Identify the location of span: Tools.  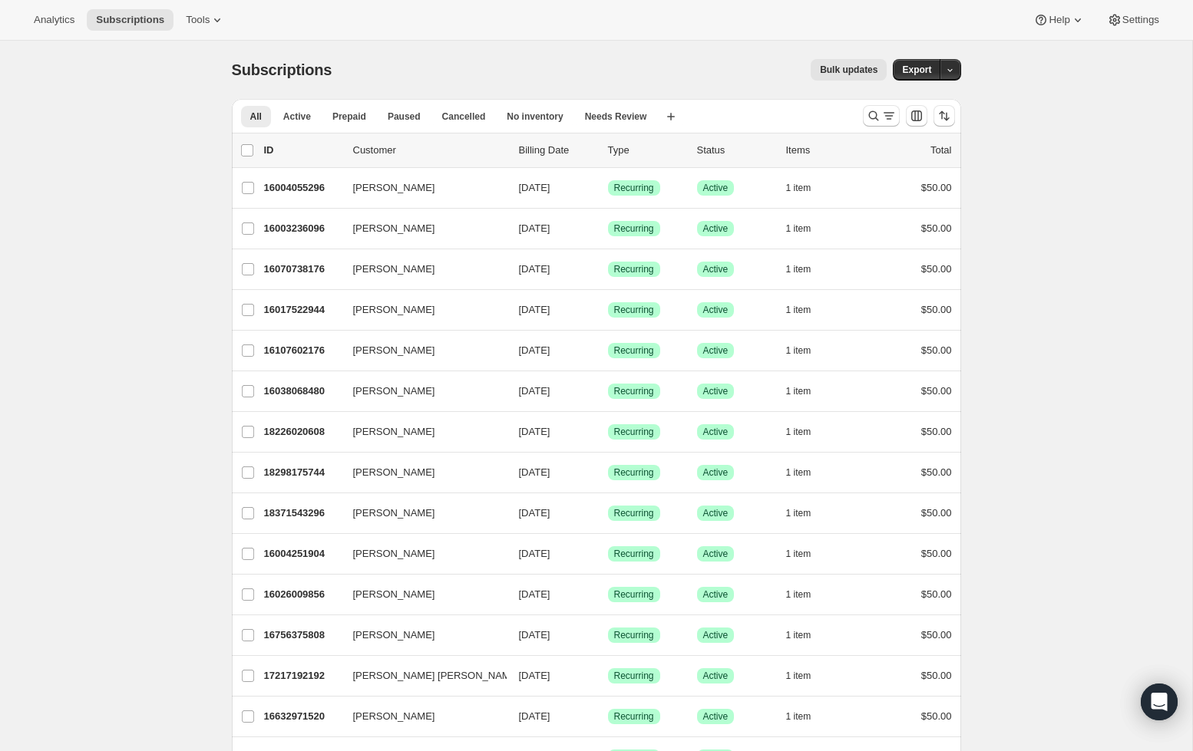
(197, 20).